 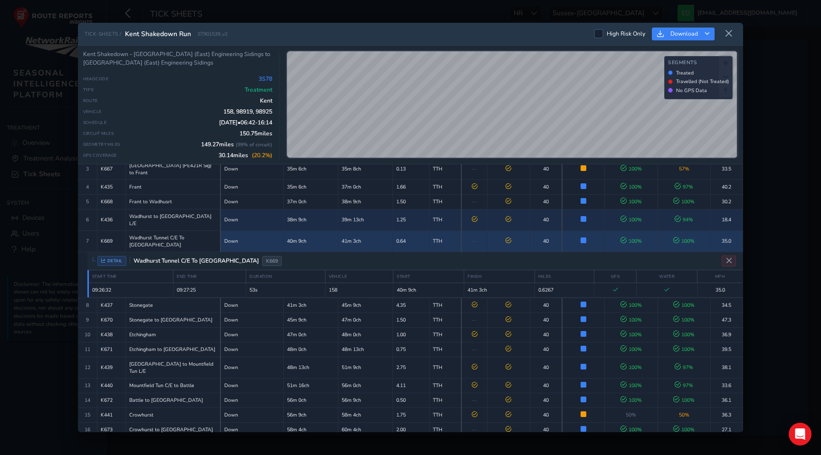 I want to click on td: 38.1, so click(x=727, y=367).